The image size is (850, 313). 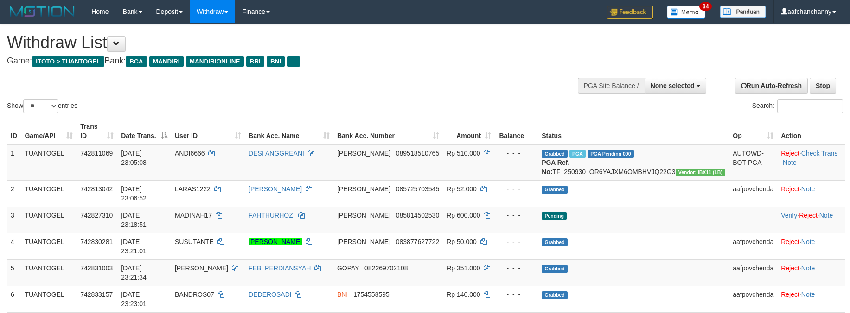 What do you see at coordinates (675, 86) in the screenshot?
I see `button: None selected` at bounding box center [675, 86].